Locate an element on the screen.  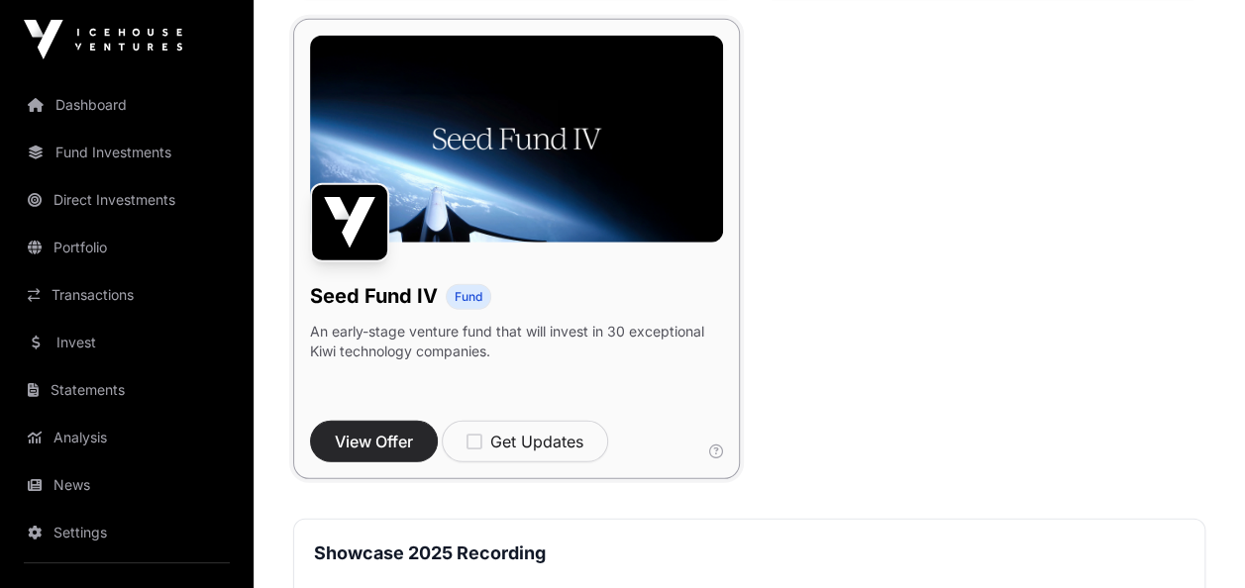
a: Analysis is located at coordinates (127, 438).